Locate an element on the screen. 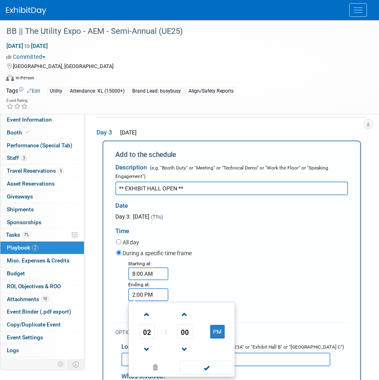 The width and height of the screenshot is (379, 380). a: Misc. Expenses & Credits is located at coordinates (42, 260).